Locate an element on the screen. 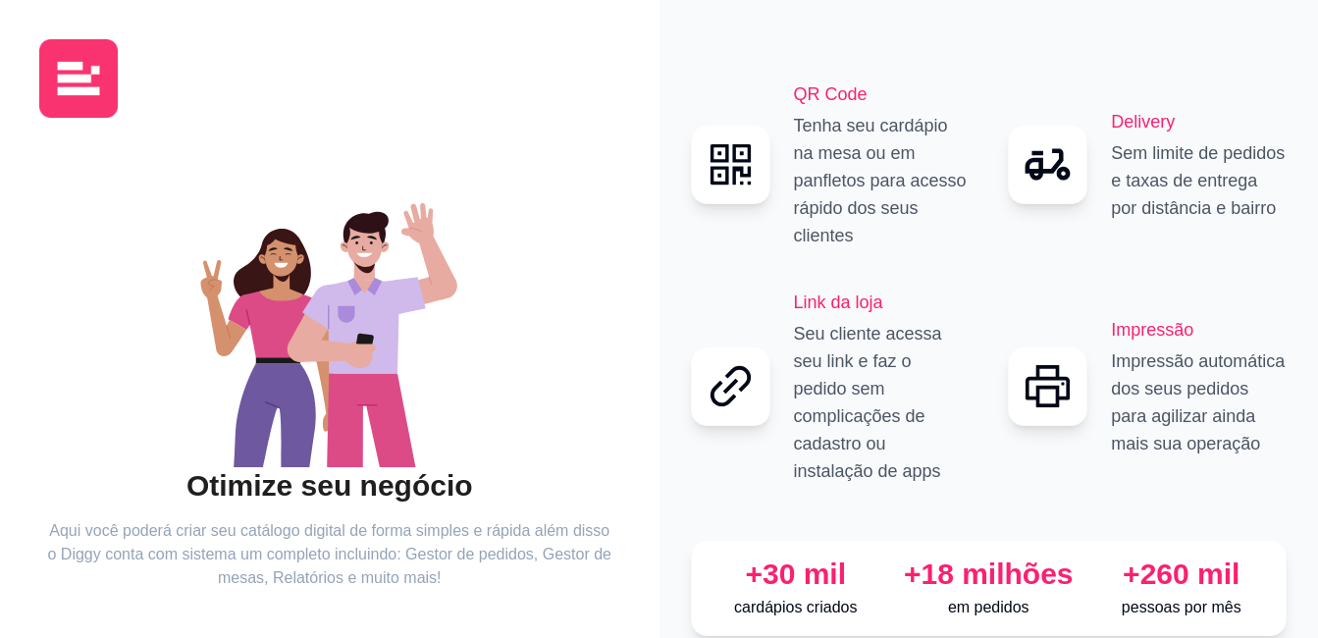 Image resolution: width=1318 pixels, height=638 pixels. h2: Otimize seu negócio is located at coordinates (330, 486).